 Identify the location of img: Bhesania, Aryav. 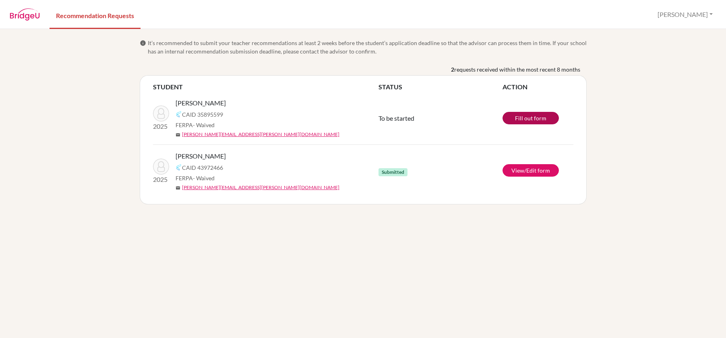
(161, 114).